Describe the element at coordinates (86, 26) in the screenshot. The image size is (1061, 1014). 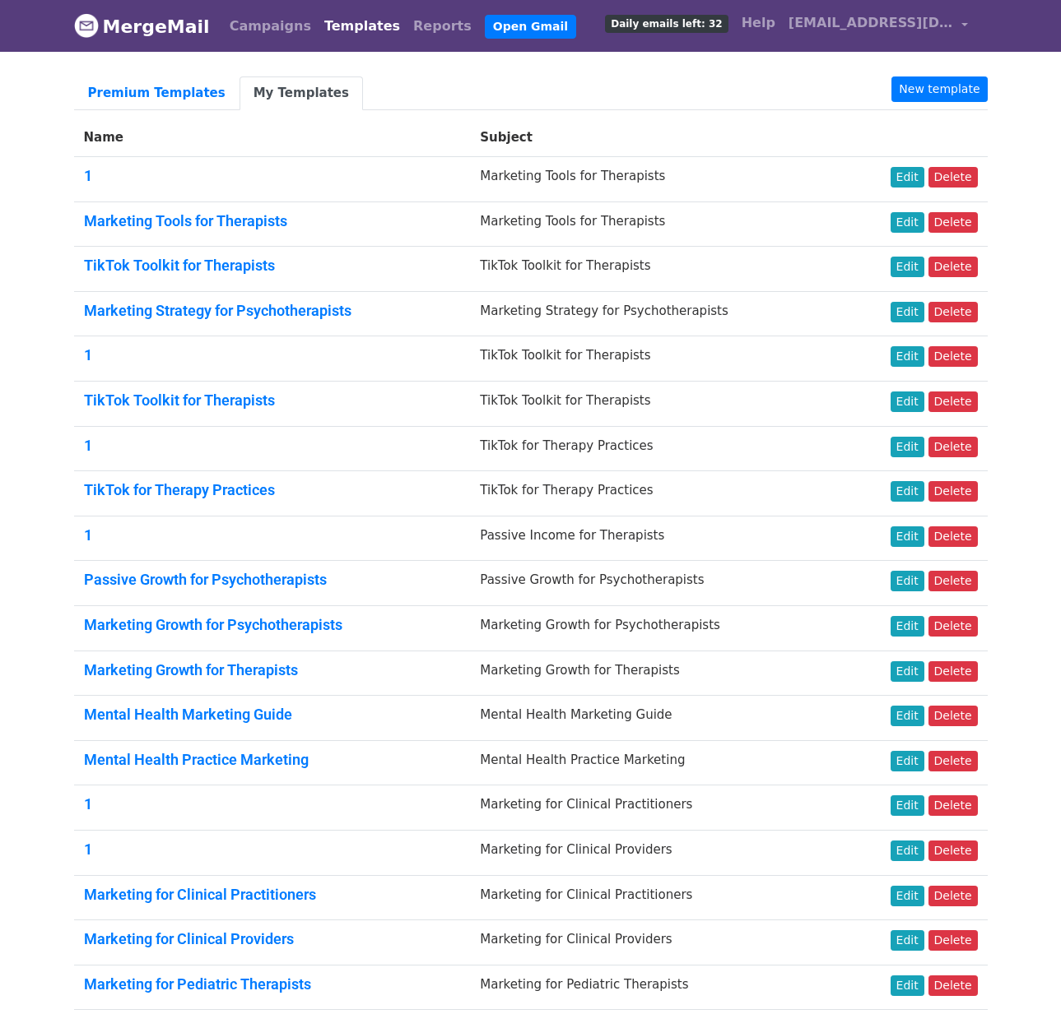
I see `img: MergeMail logo` at that location.